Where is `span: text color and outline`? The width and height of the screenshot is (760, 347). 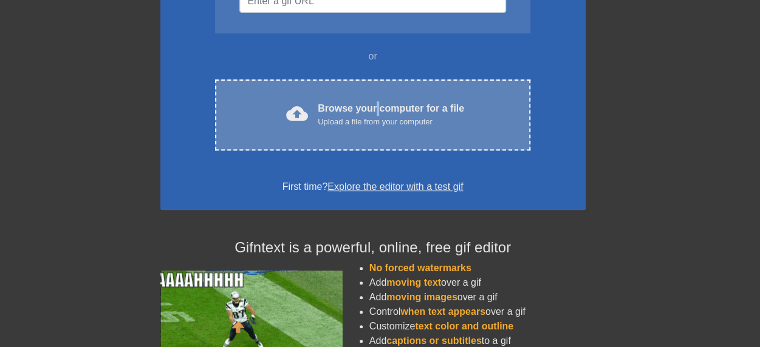
span: text color and outline is located at coordinates (464, 326).